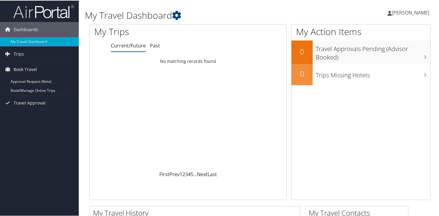  I want to click on h3: Trips Missing Hotels, so click(373, 73).